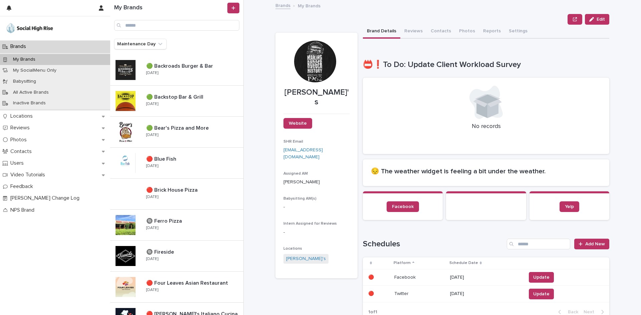 This screenshot has height=315, width=641. Describe the element at coordinates (23, 187) in the screenshot. I see `p: Feedback` at that location.